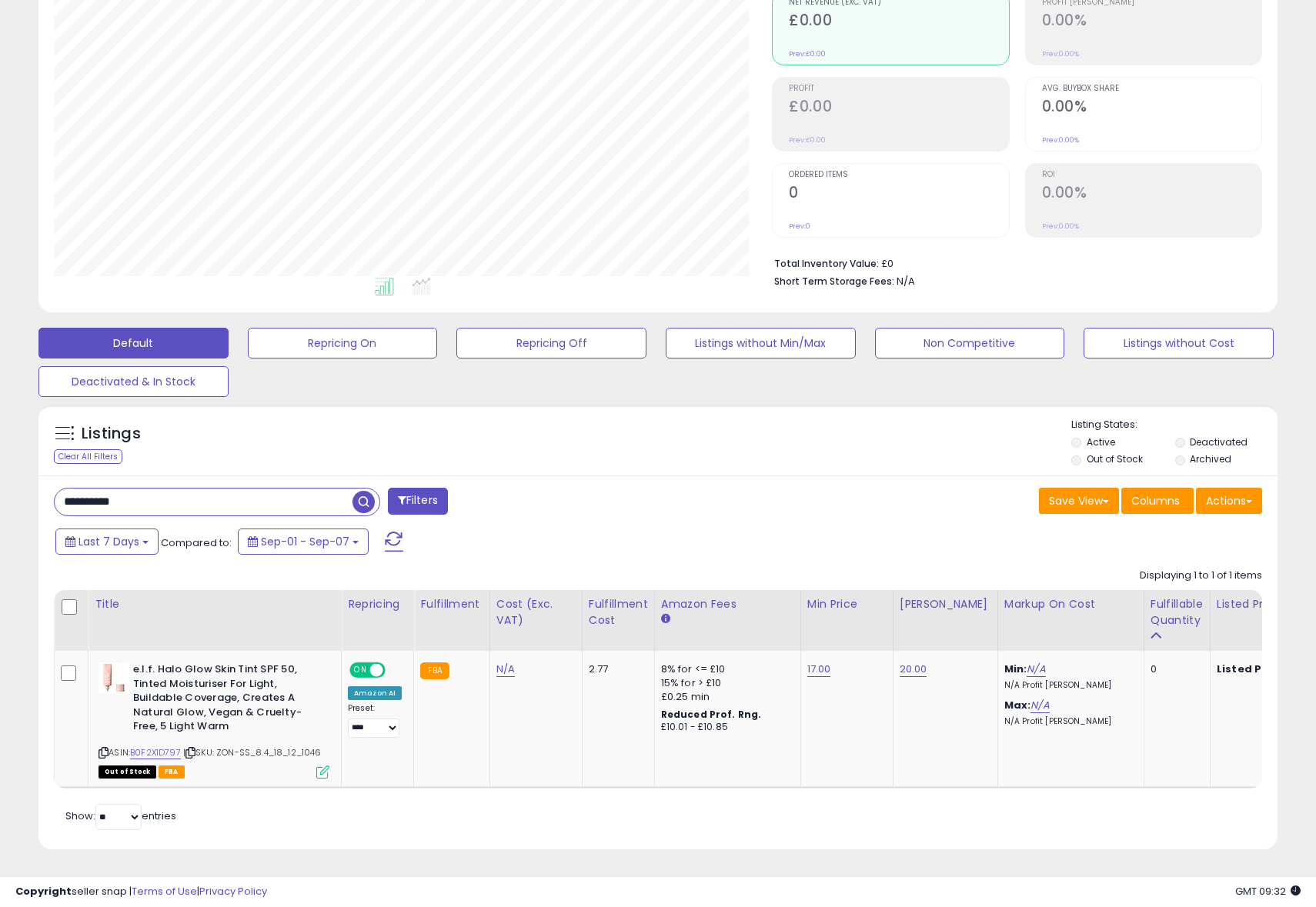 This screenshot has height=907, width=1316. What do you see at coordinates (1101, 442) in the screenshot?
I see `label: Active` at bounding box center [1101, 442].